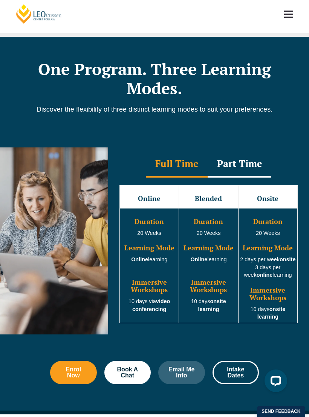  What do you see at coordinates (155, 109) in the screenshot?
I see `p: Discover the flexibility of three distinct learning modes to suit your preferences.` at bounding box center [155, 109].